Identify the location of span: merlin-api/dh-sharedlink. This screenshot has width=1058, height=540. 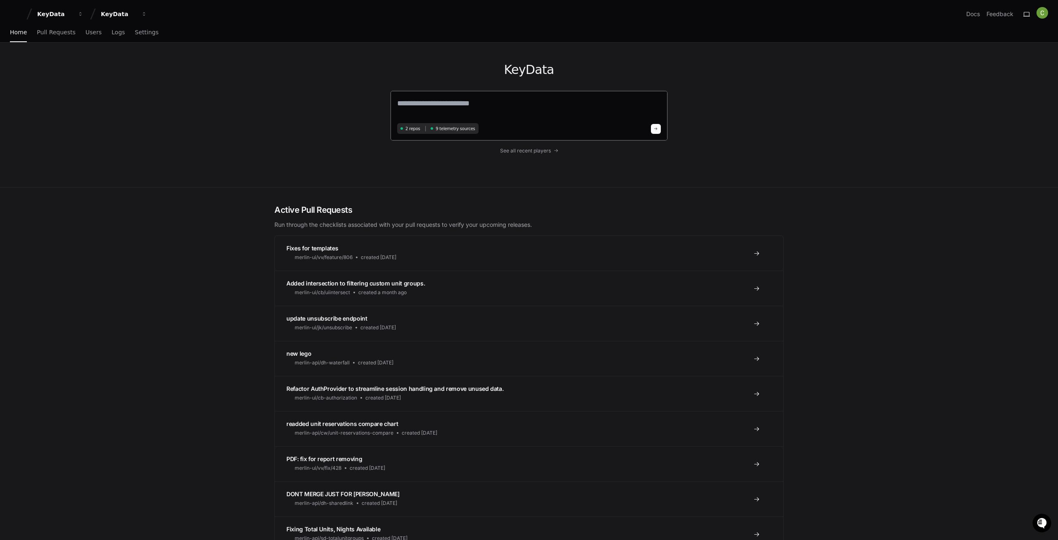
(324, 503).